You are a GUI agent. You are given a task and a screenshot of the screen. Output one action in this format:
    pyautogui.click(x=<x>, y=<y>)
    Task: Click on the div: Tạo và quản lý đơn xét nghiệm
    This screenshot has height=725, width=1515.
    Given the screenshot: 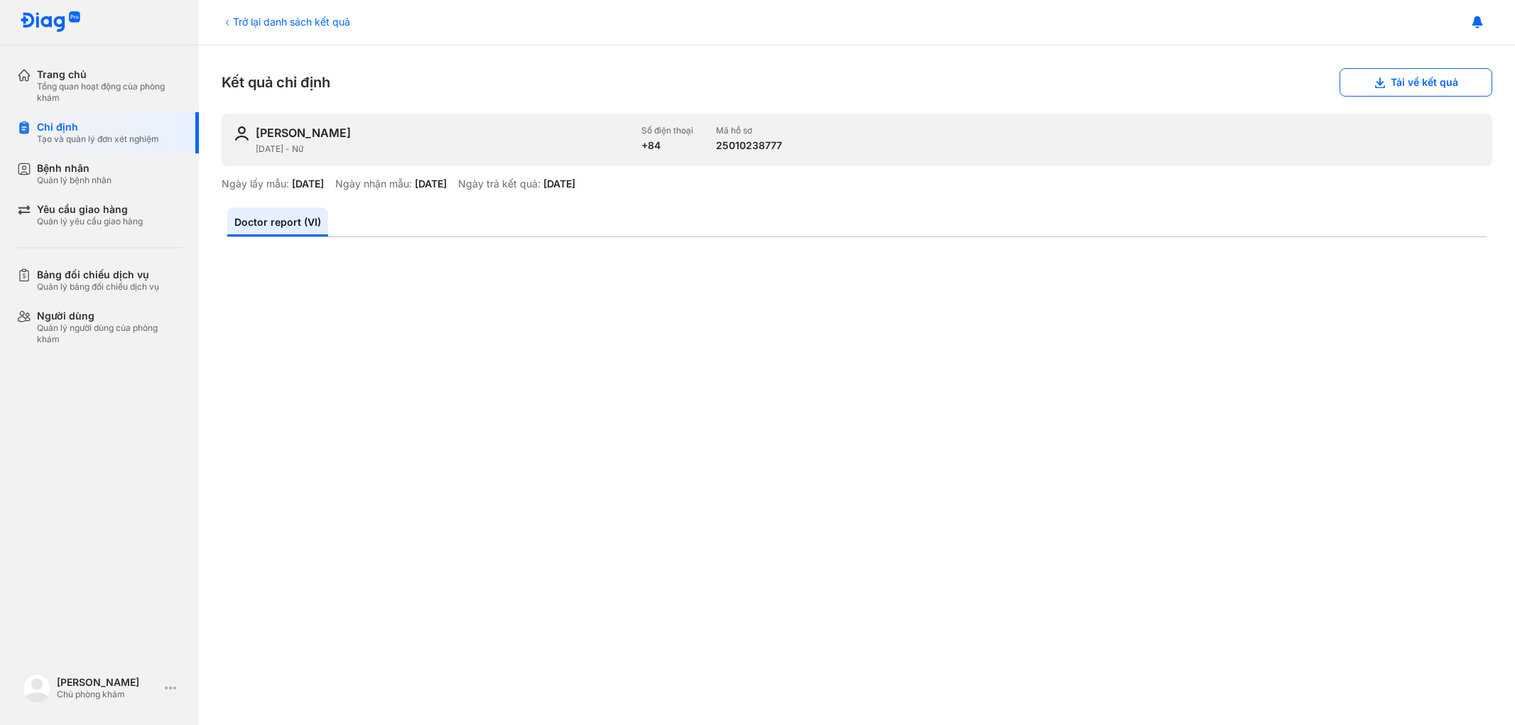 What is the action you would take?
    pyautogui.click(x=98, y=139)
    